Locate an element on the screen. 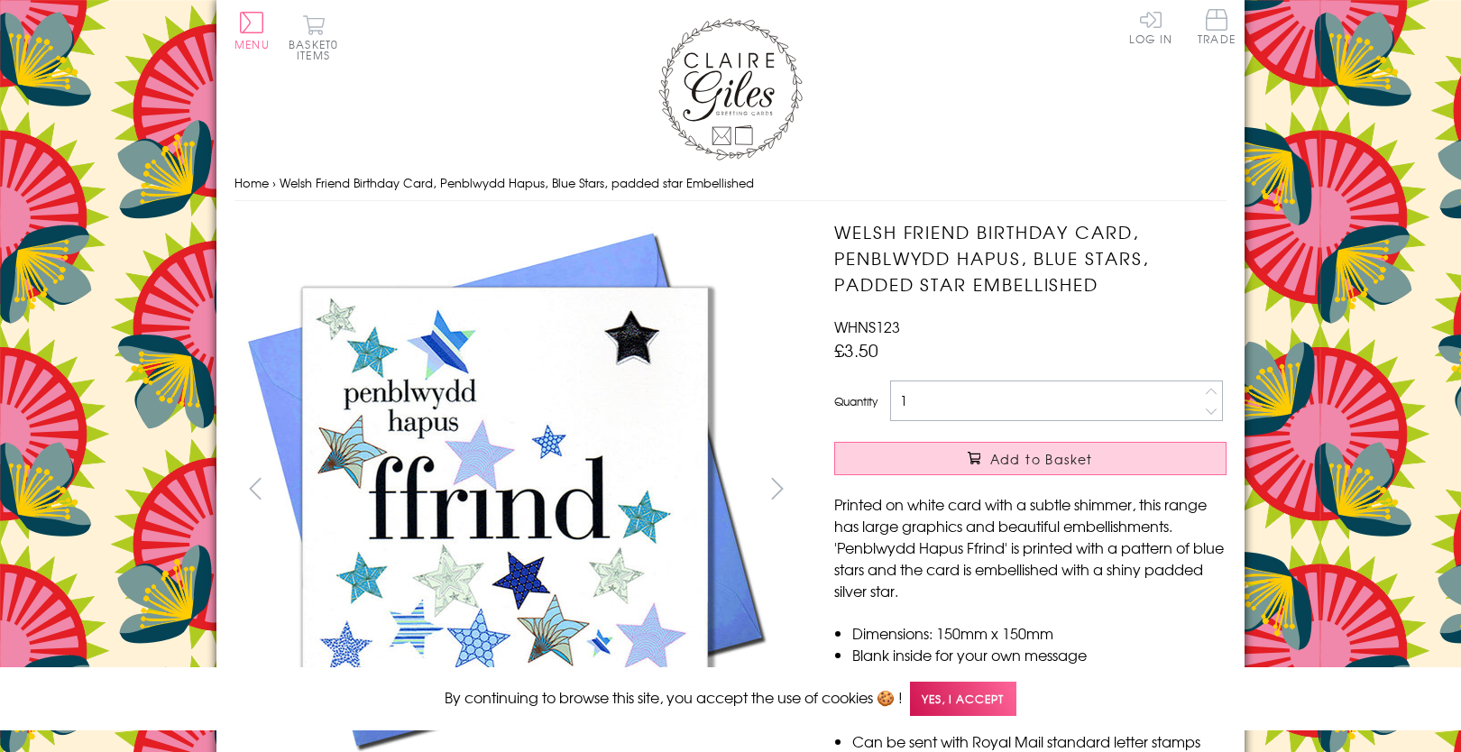  span: 0 items is located at coordinates (317, 50).